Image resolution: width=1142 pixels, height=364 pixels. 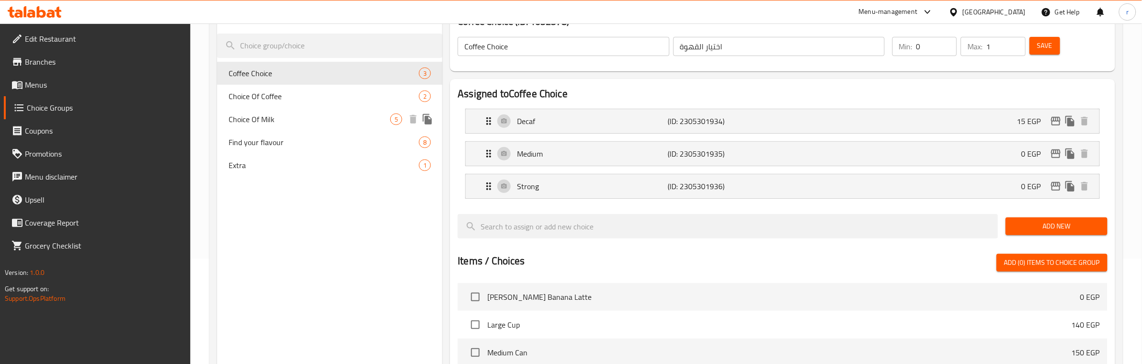 I want to click on span: Add New, so click(x=1057, y=226).